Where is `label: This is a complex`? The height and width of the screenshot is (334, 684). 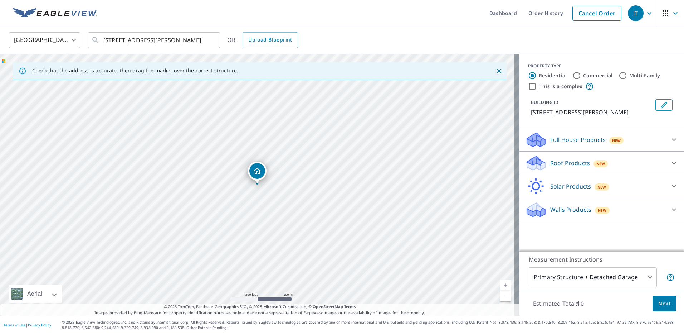
label: This is a complex is located at coordinates (561, 86).